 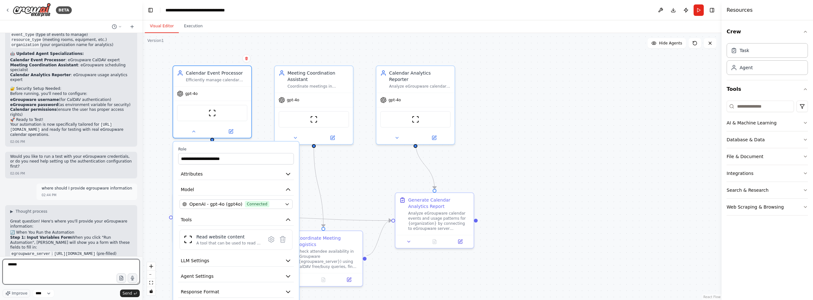 What do you see at coordinates (71, 35) in the screenshot?
I see `li: (type of events to manage)` at bounding box center [71, 35].